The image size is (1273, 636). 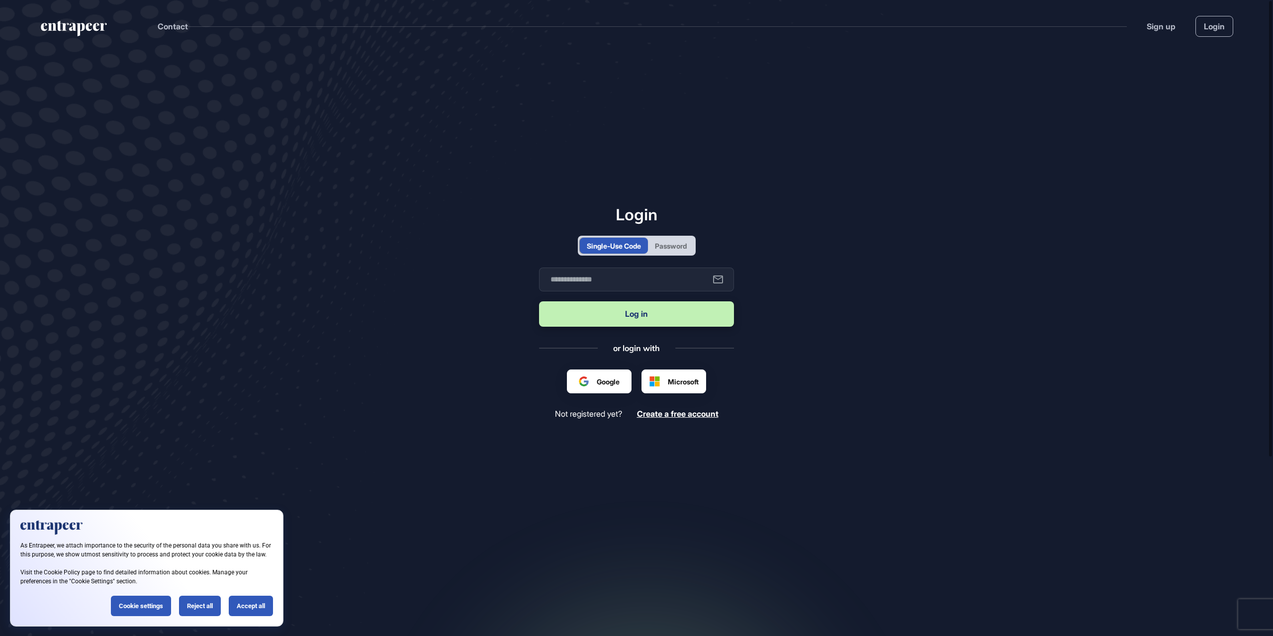 I want to click on a: Sign up, so click(x=1161, y=26).